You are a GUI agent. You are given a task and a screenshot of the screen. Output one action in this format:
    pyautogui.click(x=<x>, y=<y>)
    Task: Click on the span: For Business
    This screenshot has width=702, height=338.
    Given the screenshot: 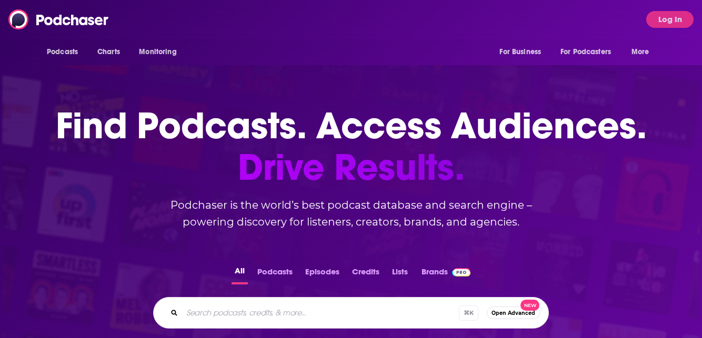 What is the action you would take?
    pyautogui.click(x=520, y=52)
    